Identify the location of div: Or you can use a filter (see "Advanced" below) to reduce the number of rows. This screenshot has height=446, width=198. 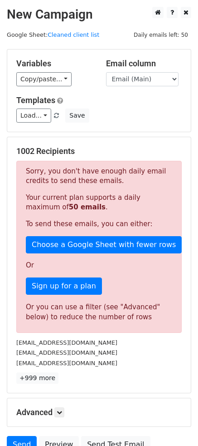
(99, 312).